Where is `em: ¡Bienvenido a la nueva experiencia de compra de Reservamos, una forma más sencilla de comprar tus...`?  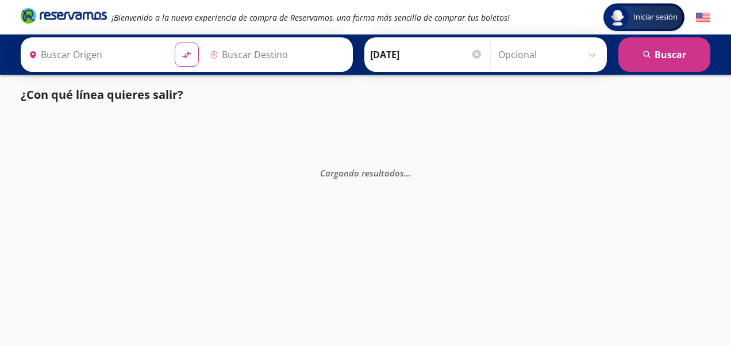
em: ¡Bienvenido a la nueva experiencia de compra de Reservamos, una forma más sencilla de comprar tus... is located at coordinates (310, 17).